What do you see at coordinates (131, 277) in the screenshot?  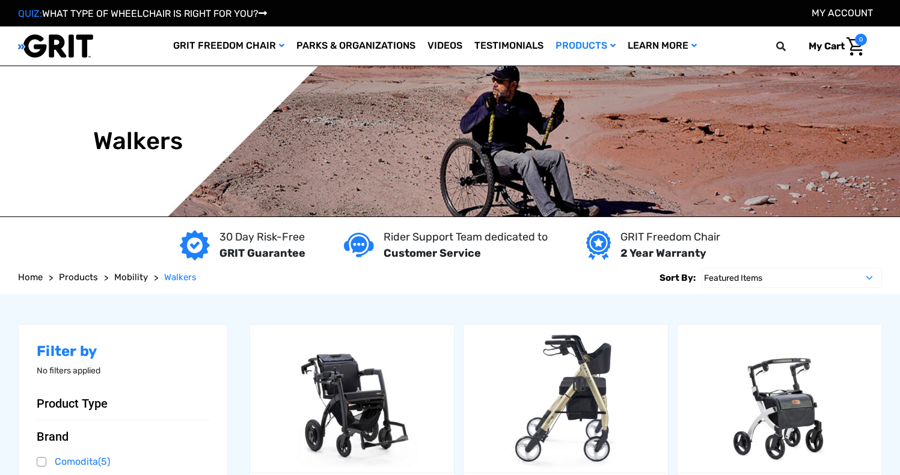 I see `a: Mobility` at bounding box center [131, 277].